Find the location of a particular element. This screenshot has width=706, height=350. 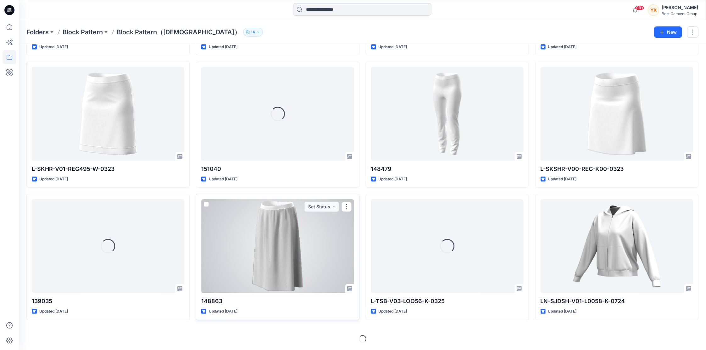

a: L-SKHR-V01-REG495-W-0323 is located at coordinates (108, 114).